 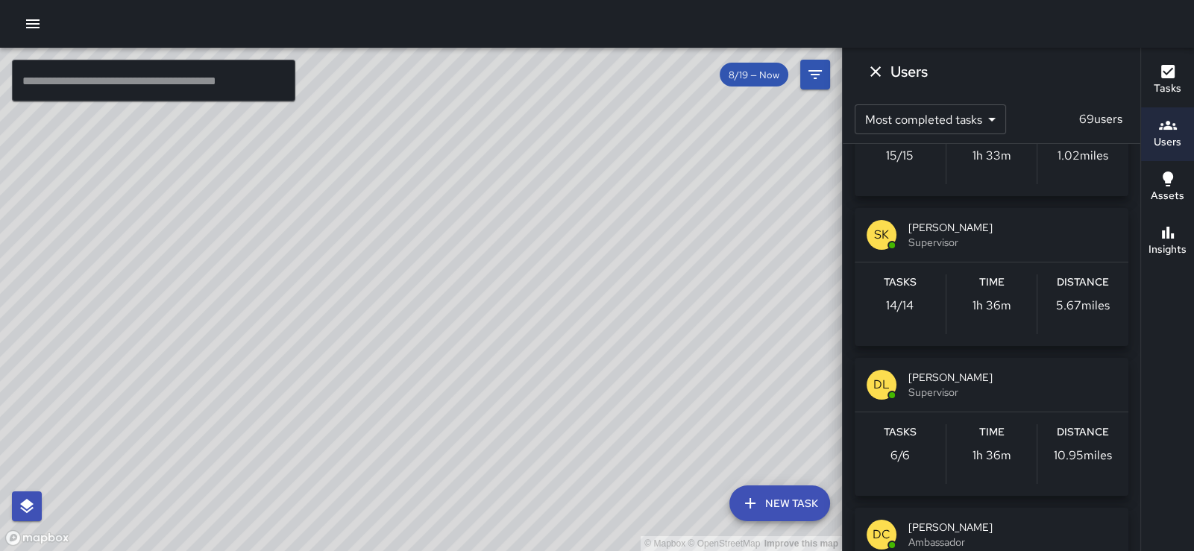 What do you see at coordinates (754, 75) in the screenshot?
I see `span: 8/19 — Now` at bounding box center [754, 75].